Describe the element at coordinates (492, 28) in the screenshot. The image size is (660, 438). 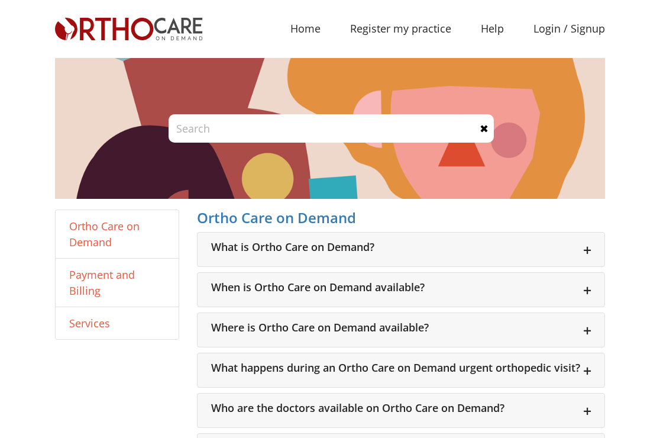
I see `a: Help` at that location.